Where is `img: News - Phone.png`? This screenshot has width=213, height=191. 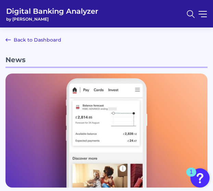 img: News - Phone.png is located at coordinates (107, 130).